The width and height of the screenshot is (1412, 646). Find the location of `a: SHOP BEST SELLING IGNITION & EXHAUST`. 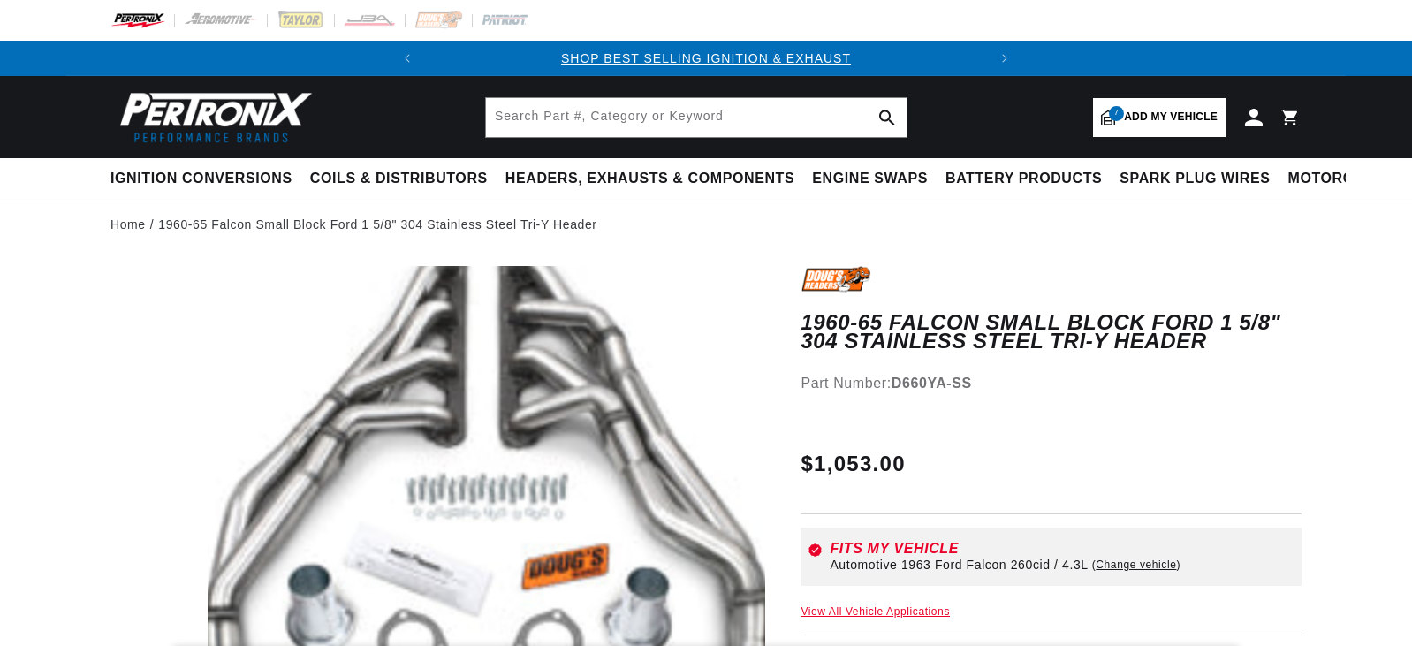

a: SHOP BEST SELLING IGNITION & EXHAUST is located at coordinates (706, 58).